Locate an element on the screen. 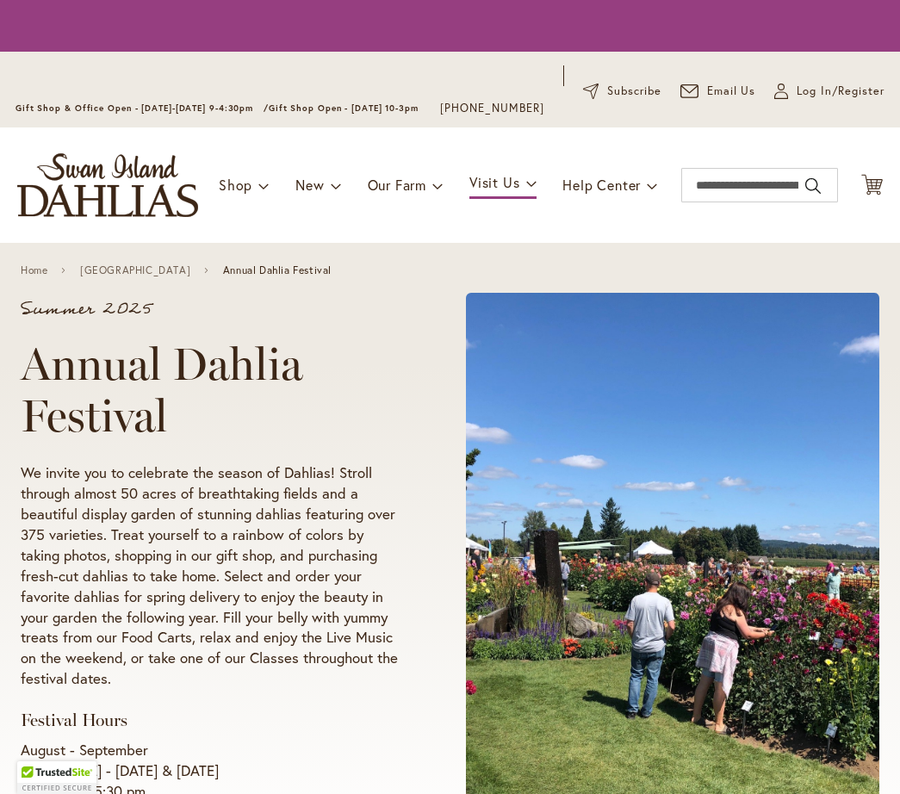  span: Log In/Register is located at coordinates (840, 91).